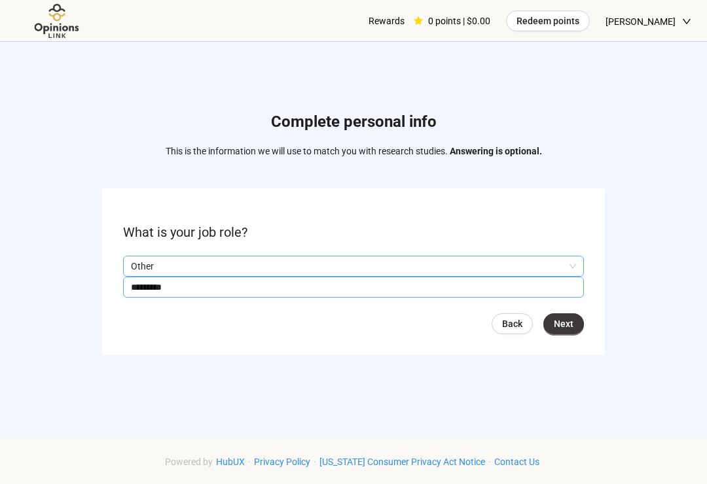 The width and height of the screenshot is (707, 484). What do you see at coordinates (563, 324) in the screenshot?
I see `span: Next` at bounding box center [563, 324].